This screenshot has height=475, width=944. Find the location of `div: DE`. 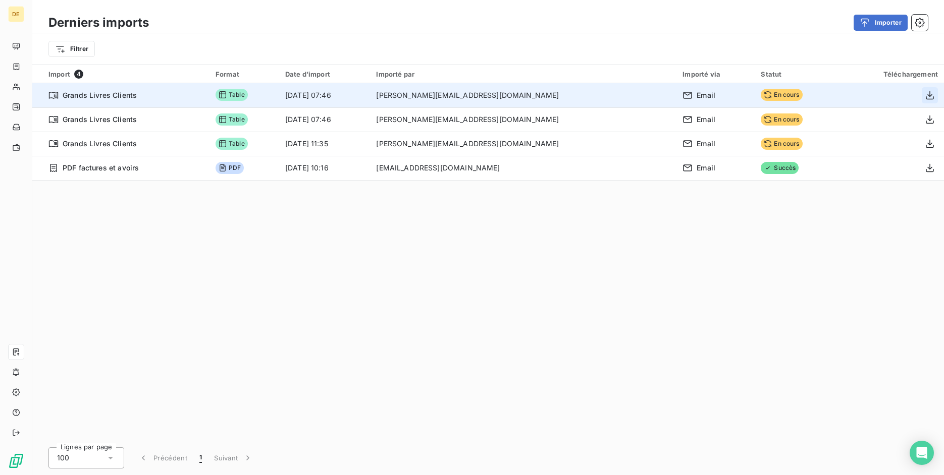

div: DE is located at coordinates (16, 14).